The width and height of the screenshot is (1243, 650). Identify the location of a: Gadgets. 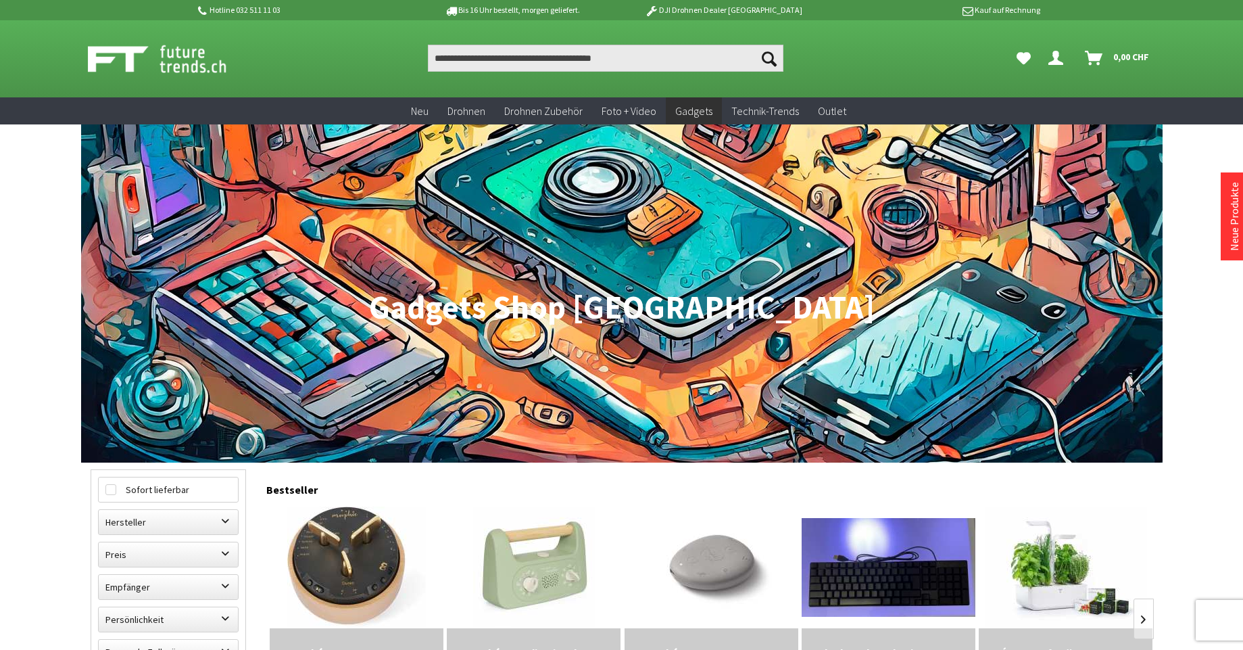
(694, 111).